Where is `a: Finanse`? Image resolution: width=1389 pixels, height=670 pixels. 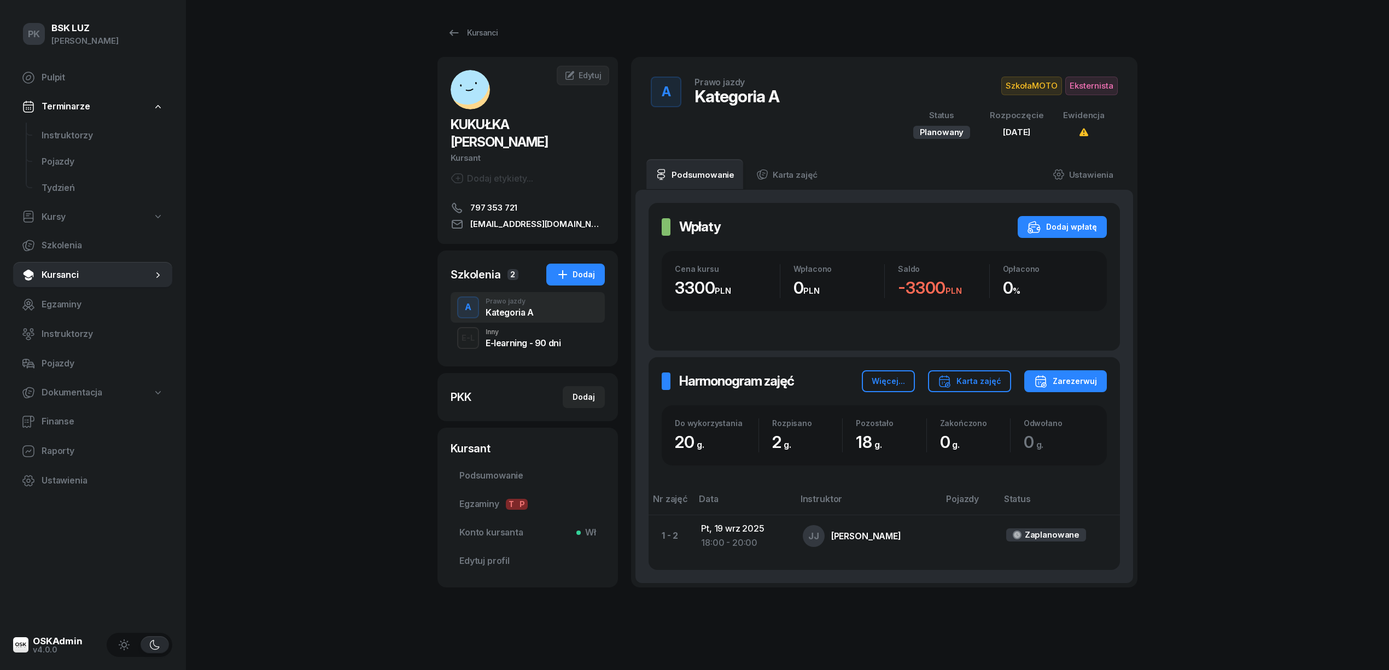
a: Finanse is located at coordinates (92, 422).